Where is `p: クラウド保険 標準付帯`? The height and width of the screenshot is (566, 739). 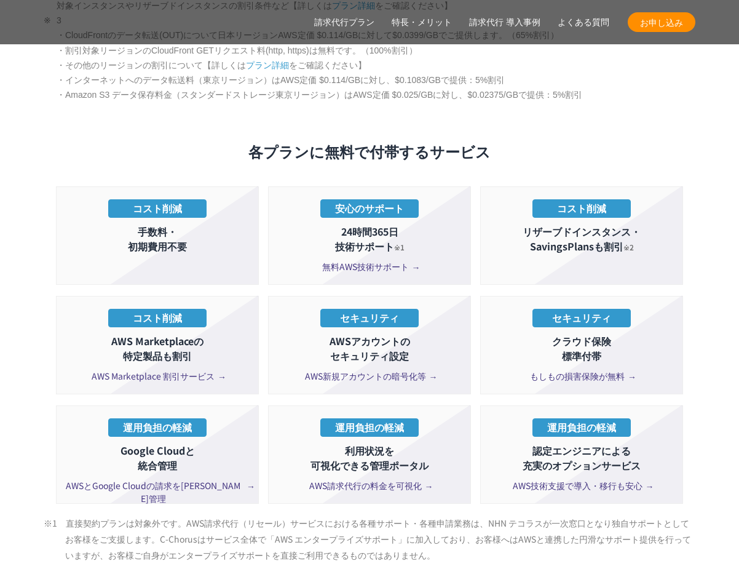 p: クラウド保険 標準付帯 is located at coordinates (582, 348).